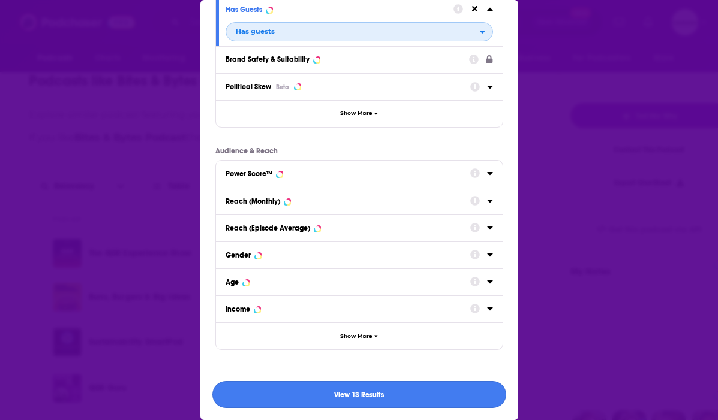 Image resolution: width=718 pixels, height=420 pixels. I want to click on div: Brand Safety & Suitability, so click(267, 59).